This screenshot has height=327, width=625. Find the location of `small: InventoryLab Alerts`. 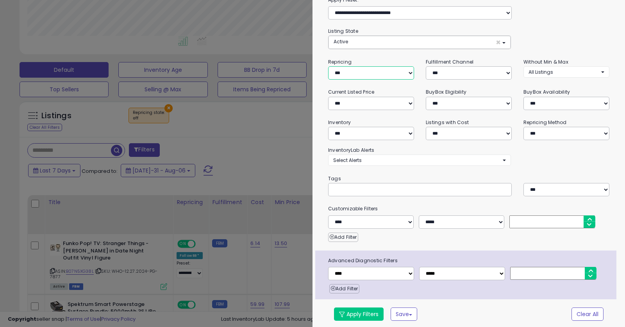

small: InventoryLab Alerts is located at coordinates (351, 150).